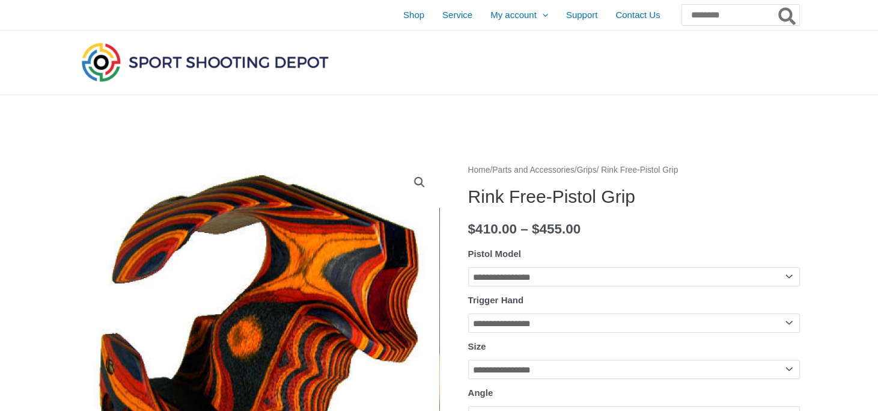 This screenshot has width=878, height=411. Describe the element at coordinates (495, 253) in the screenshot. I see `label: Pistol Model` at that location.